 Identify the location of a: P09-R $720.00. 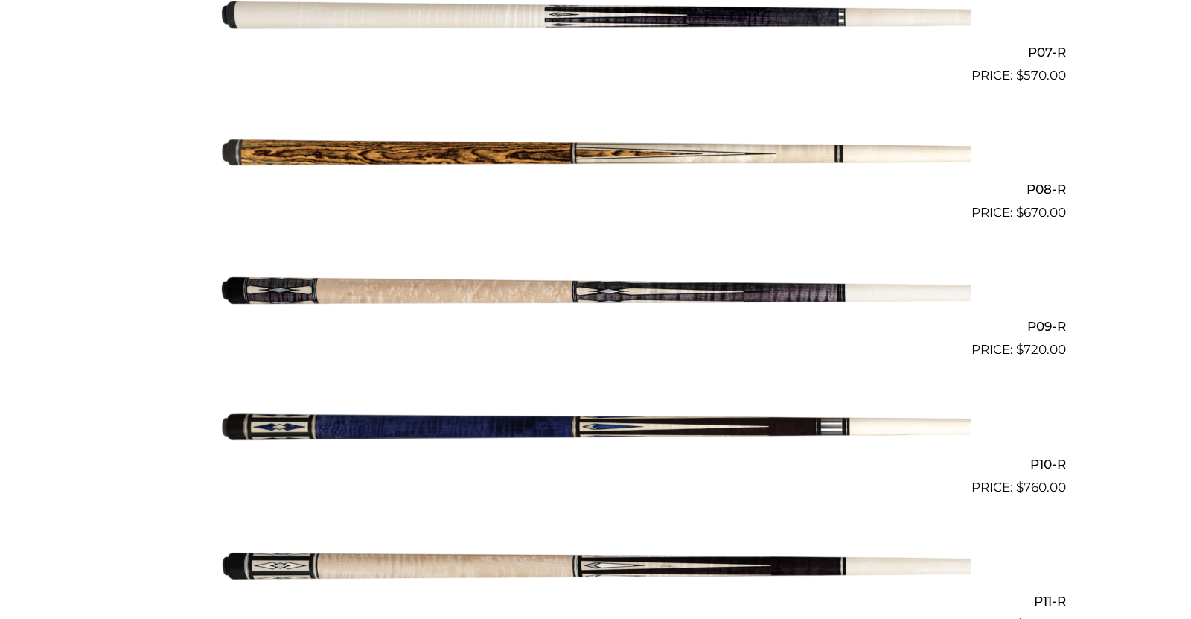
(596, 294).